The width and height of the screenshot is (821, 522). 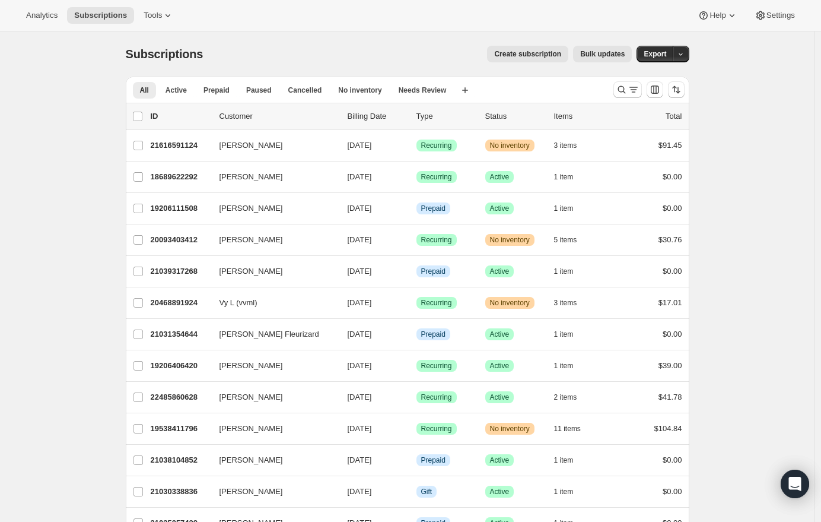 I want to click on button: 5 items, so click(x=572, y=240).